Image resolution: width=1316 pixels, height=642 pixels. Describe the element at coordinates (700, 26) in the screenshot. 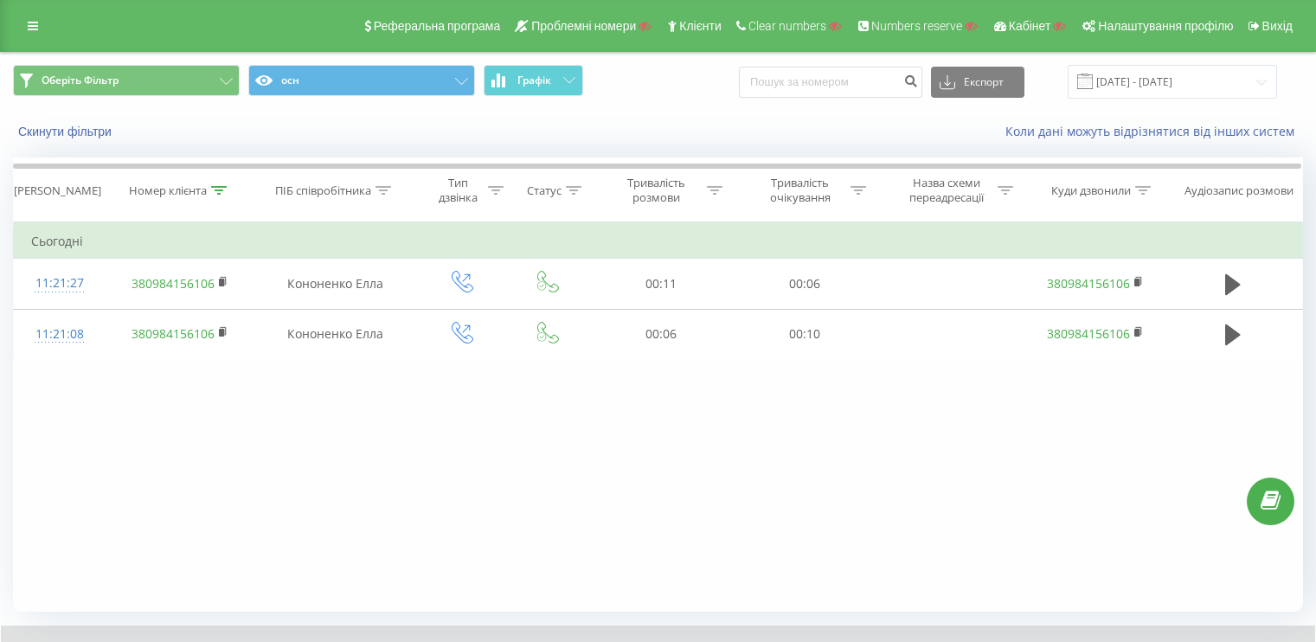

I see `span: Клієнти` at that location.